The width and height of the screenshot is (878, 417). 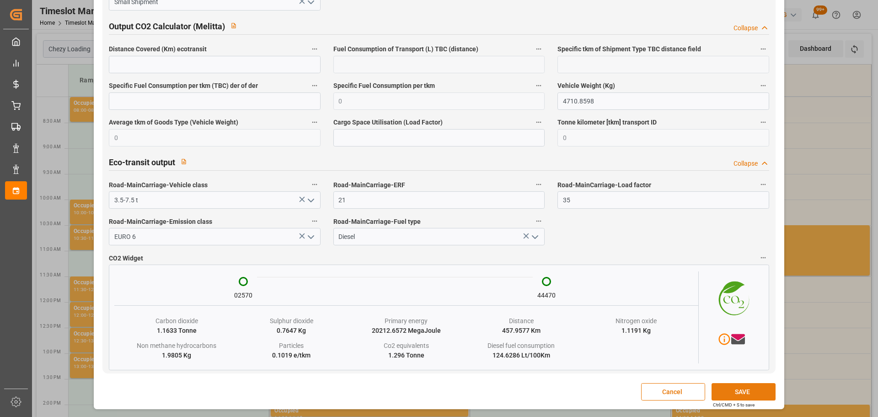 I want to click on button: Fuel Consumption of Transport (L) TBC (distance), so click(x=539, y=49).